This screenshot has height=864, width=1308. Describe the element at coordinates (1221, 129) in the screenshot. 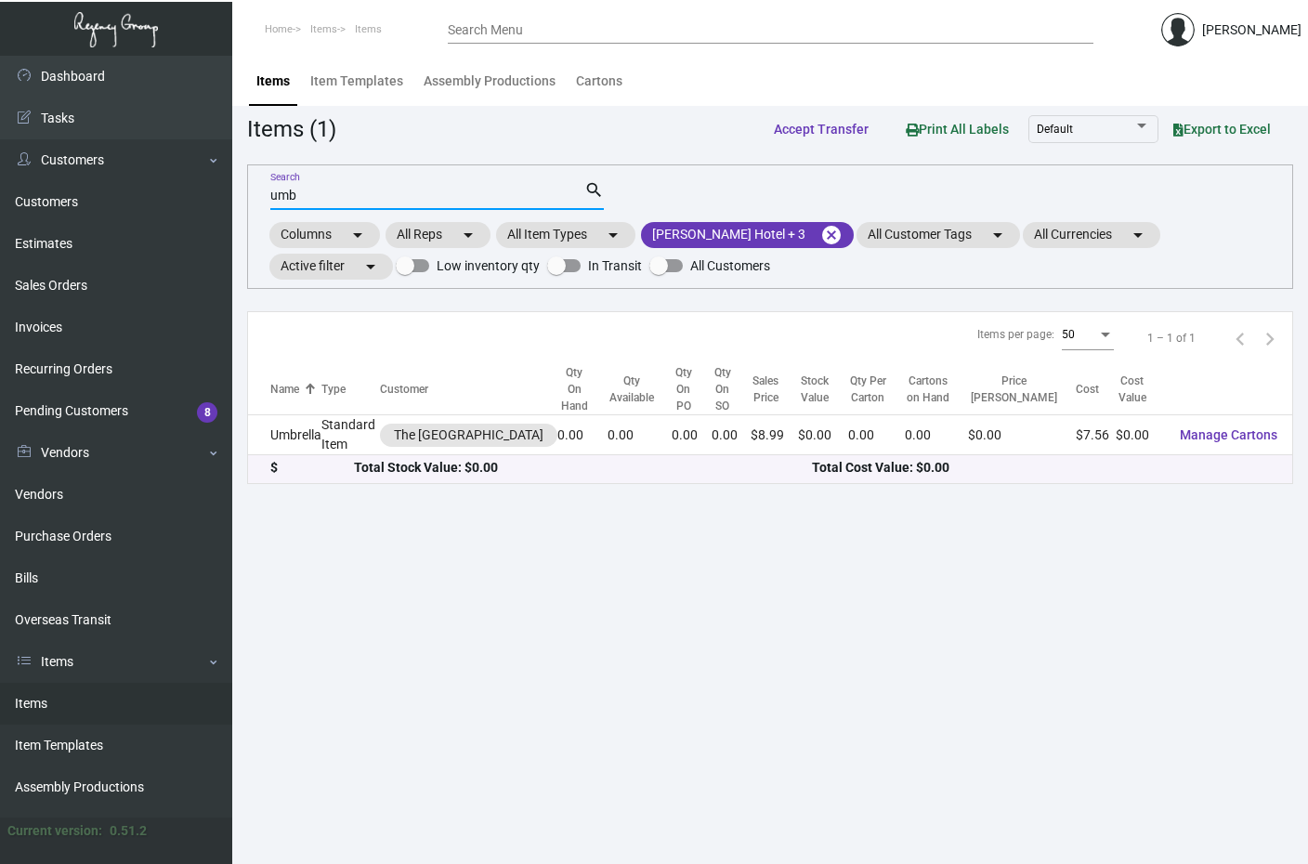

I see `span: Export to Excel` at that location.